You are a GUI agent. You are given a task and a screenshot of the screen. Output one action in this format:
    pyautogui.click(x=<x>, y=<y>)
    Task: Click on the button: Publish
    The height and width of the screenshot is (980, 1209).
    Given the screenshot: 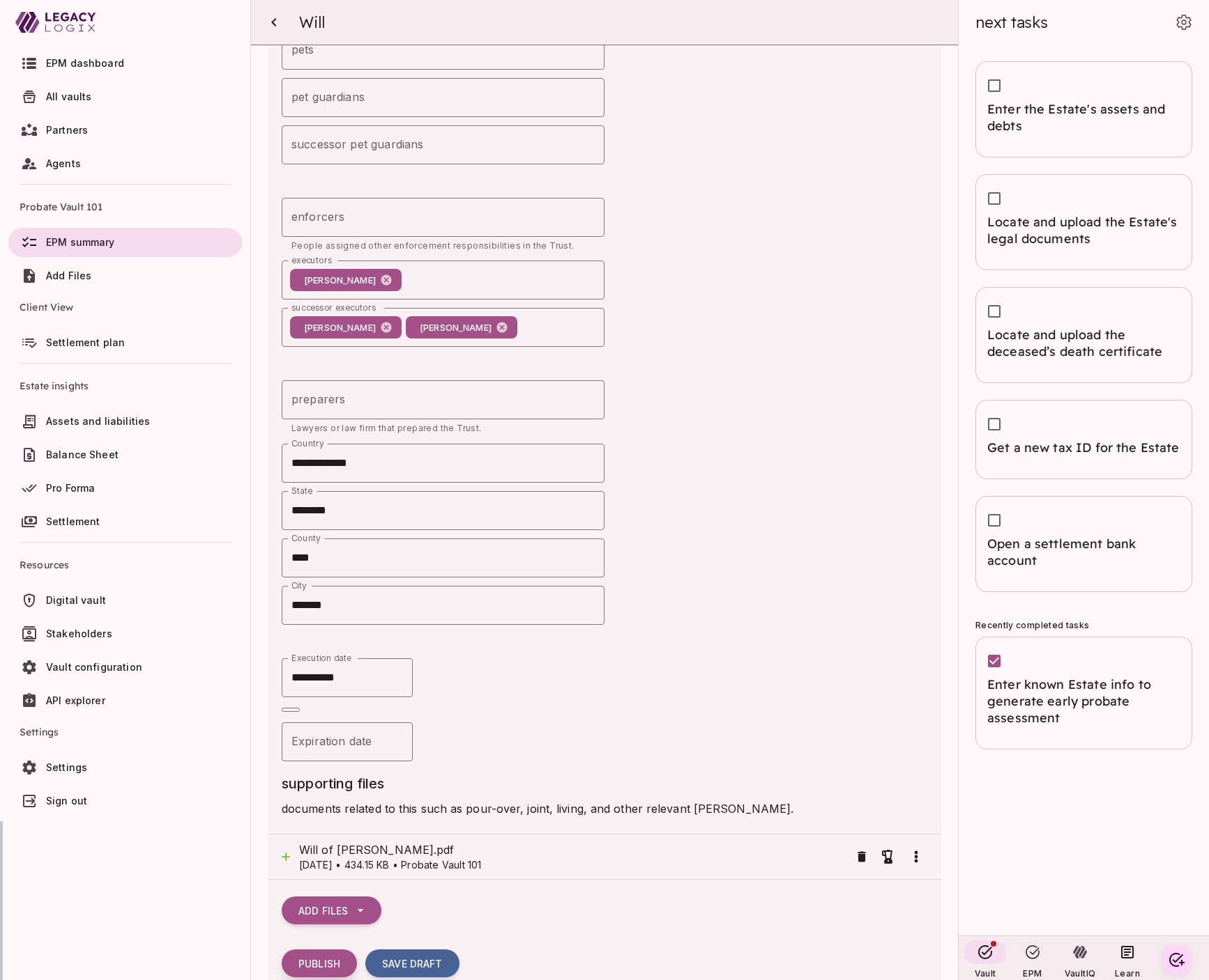 What is the action you would take?
    pyautogui.click(x=319, y=964)
    